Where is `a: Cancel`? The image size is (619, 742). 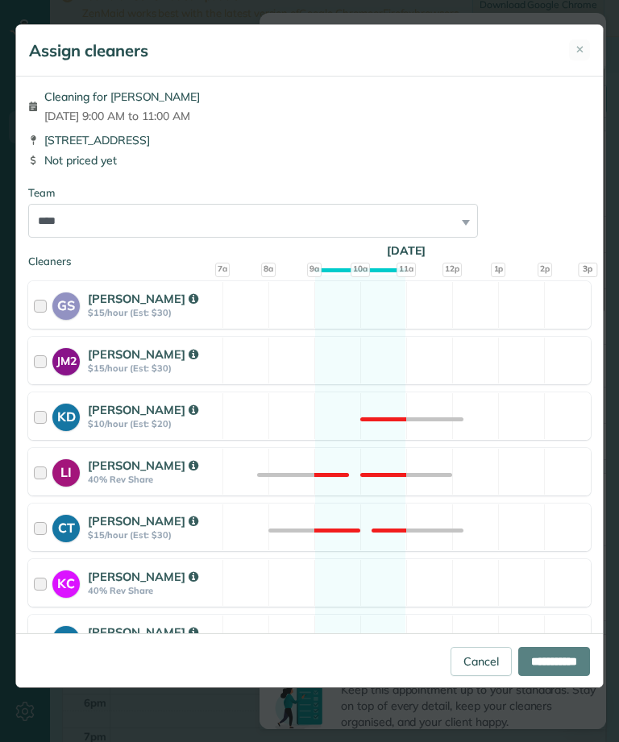 a: Cancel is located at coordinates (481, 661).